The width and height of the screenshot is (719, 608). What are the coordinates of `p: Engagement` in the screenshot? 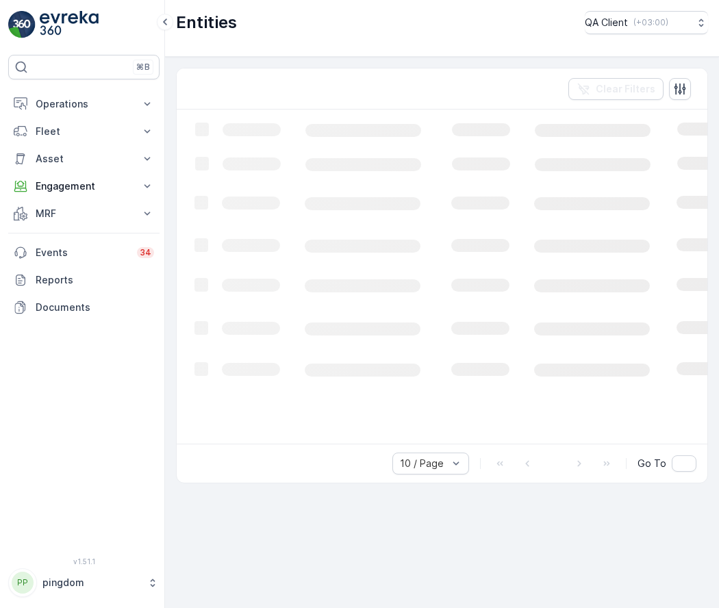 It's located at (84, 186).